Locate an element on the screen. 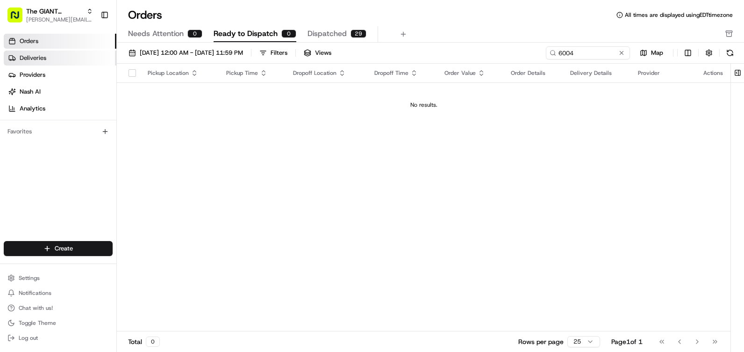 This screenshot has height=352, width=744. div: Actions is located at coordinates (713, 73).